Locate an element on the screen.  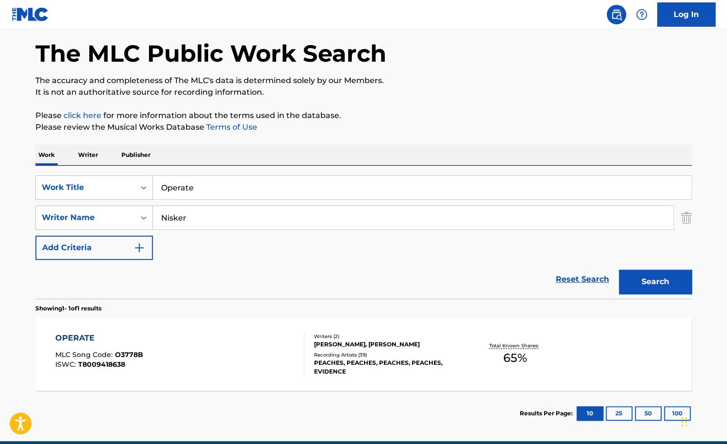
div: Help is located at coordinates (642, 15).